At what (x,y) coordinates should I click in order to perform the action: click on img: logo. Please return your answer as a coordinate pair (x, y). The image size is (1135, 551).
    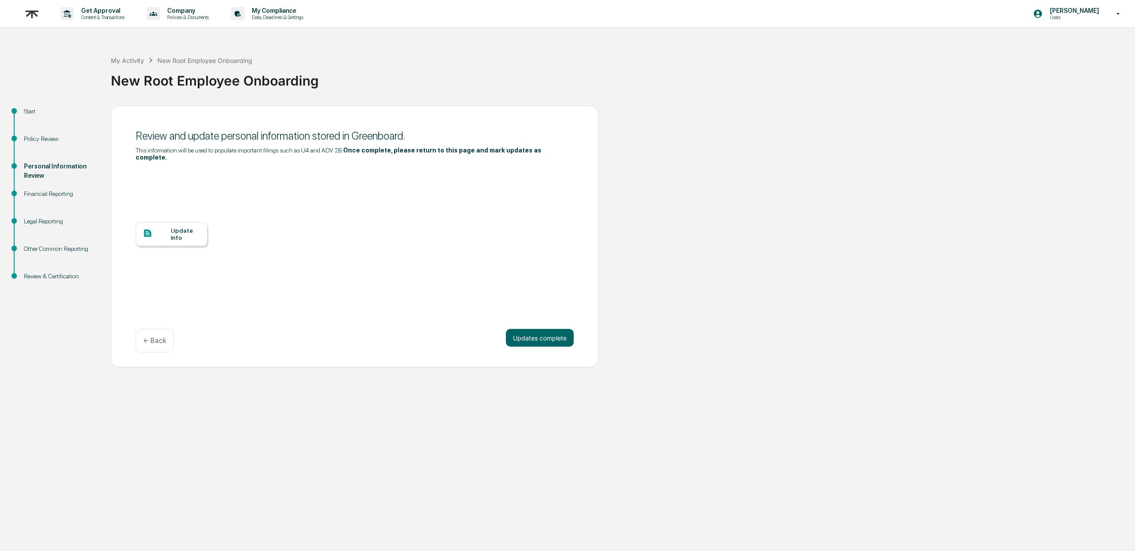
    Looking at the image, I should click on (32, 14).